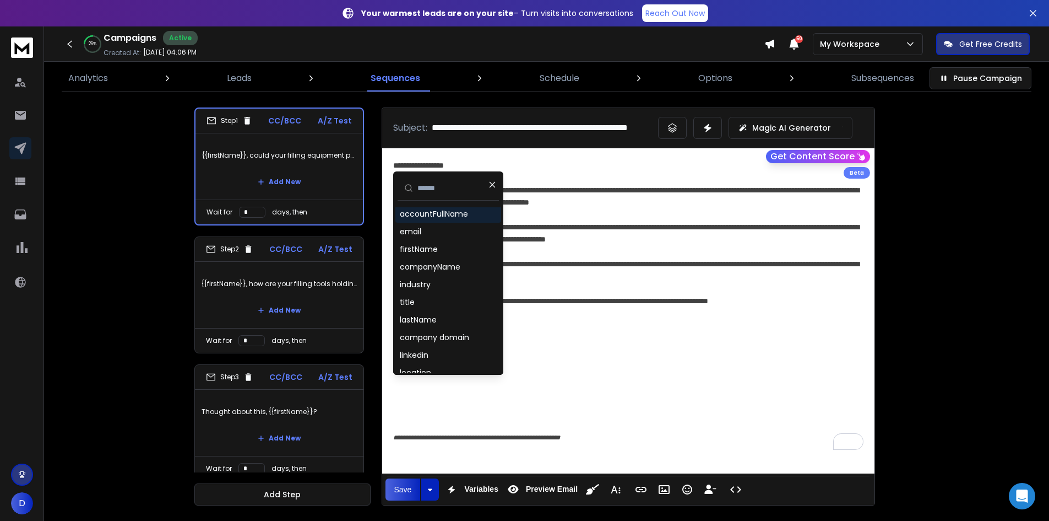  I want to click on button: Get Free Credits, so click(983, 44).